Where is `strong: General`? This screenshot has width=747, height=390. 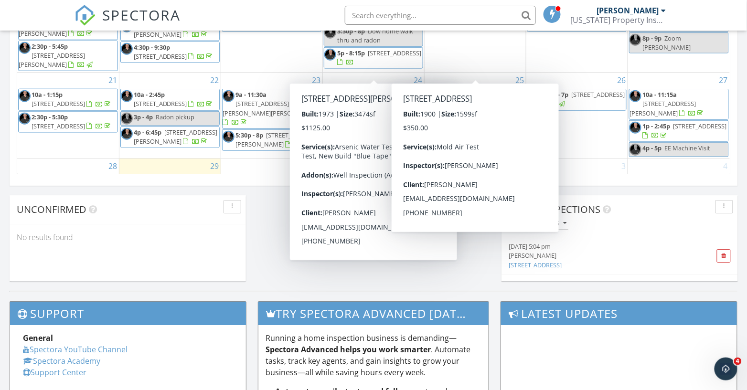 strong: General is located at coordinates (38, 338).